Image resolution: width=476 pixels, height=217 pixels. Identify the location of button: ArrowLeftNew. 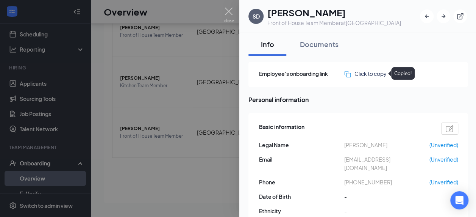
(427, 16).